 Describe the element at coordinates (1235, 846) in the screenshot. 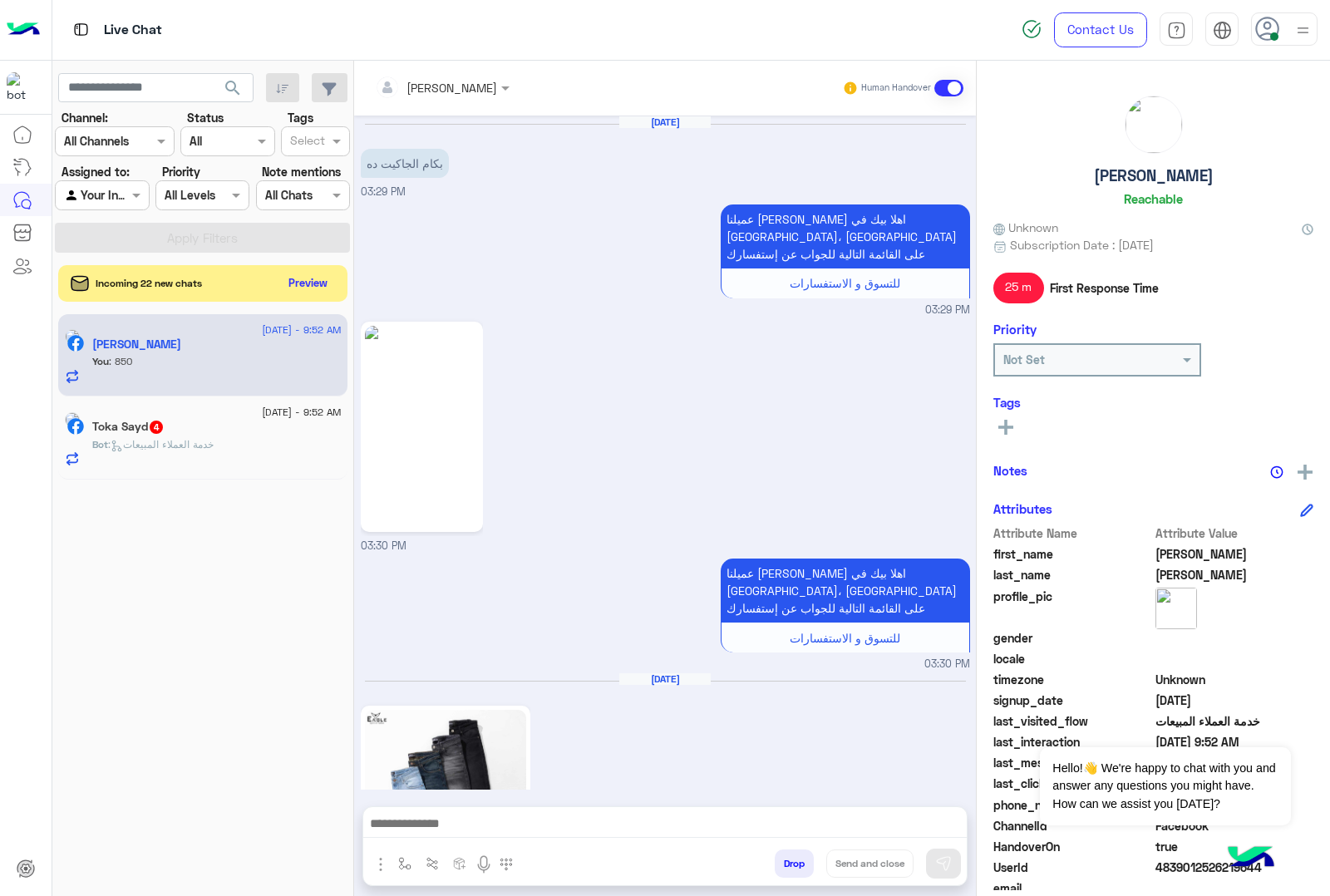

I see `span: true` at that location.